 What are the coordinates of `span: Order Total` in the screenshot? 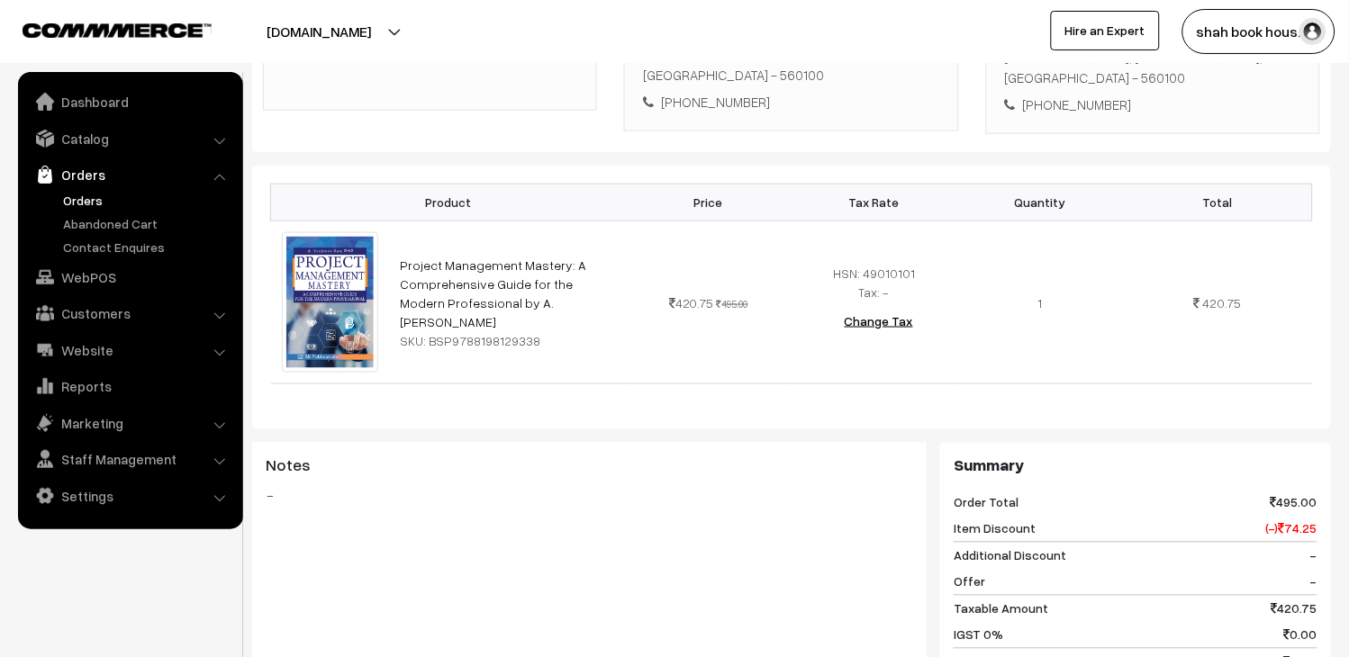 It's located at (986, 502).